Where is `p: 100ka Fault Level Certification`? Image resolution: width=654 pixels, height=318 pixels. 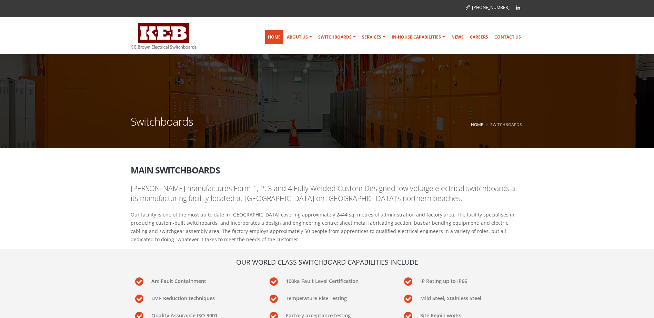
p: 100ka Fault Level Certification is located at coordinates (337, 280).